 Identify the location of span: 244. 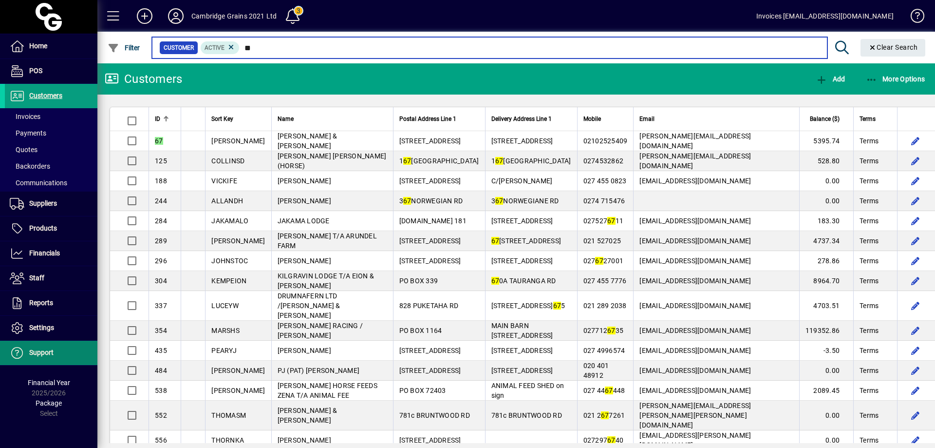
(161, 201).